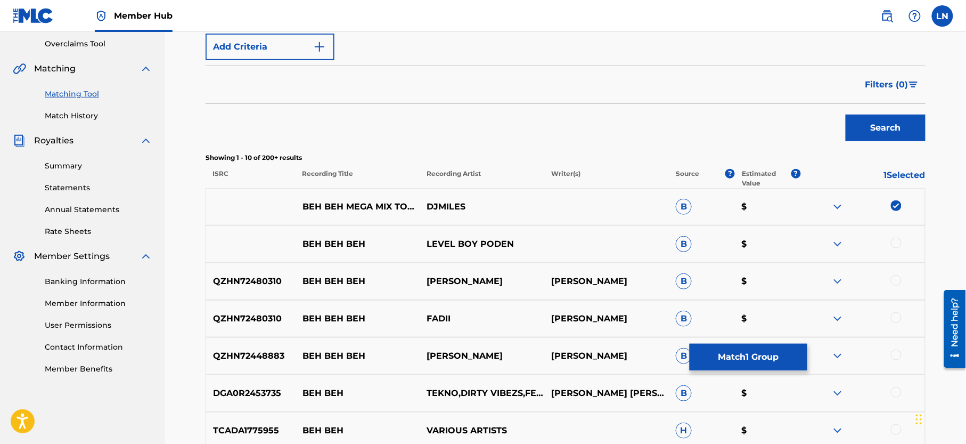  What do you see at coordinates (887, 16) in the screenshot?
I see `img: search` at bounding box center [887, 16].